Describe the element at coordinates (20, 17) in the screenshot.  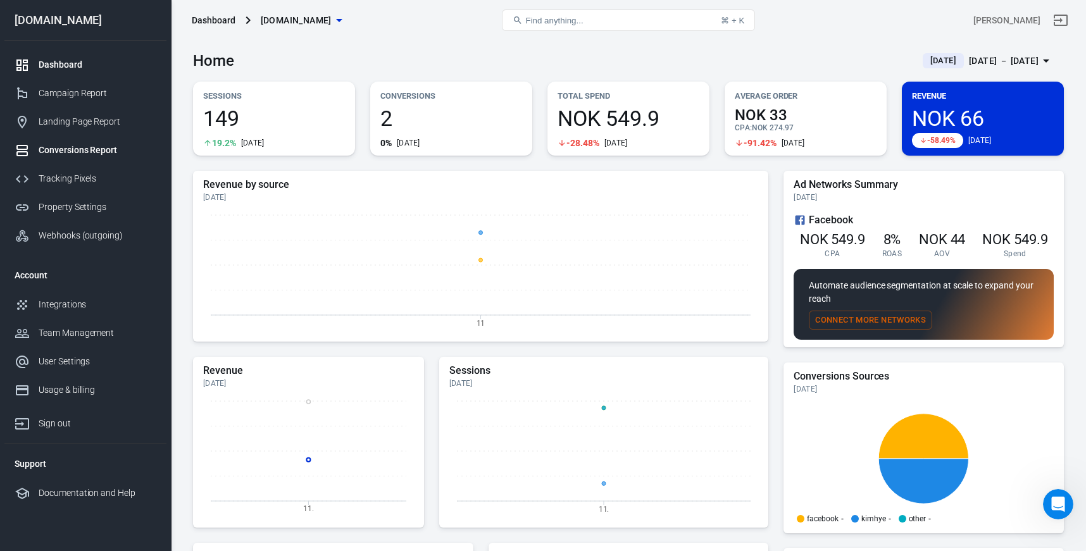
I see `button: go back` at that location.